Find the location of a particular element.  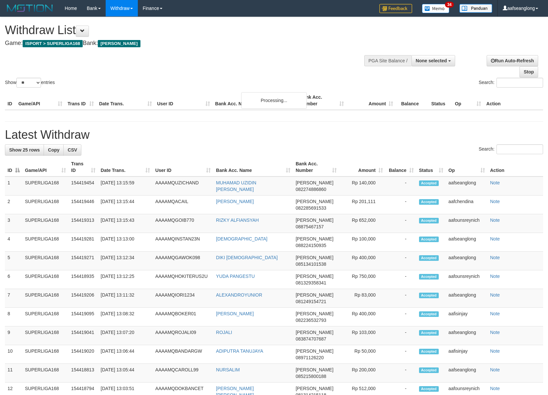

th: User ID: activate to sort column ascending is located at coordinates (183, 167).